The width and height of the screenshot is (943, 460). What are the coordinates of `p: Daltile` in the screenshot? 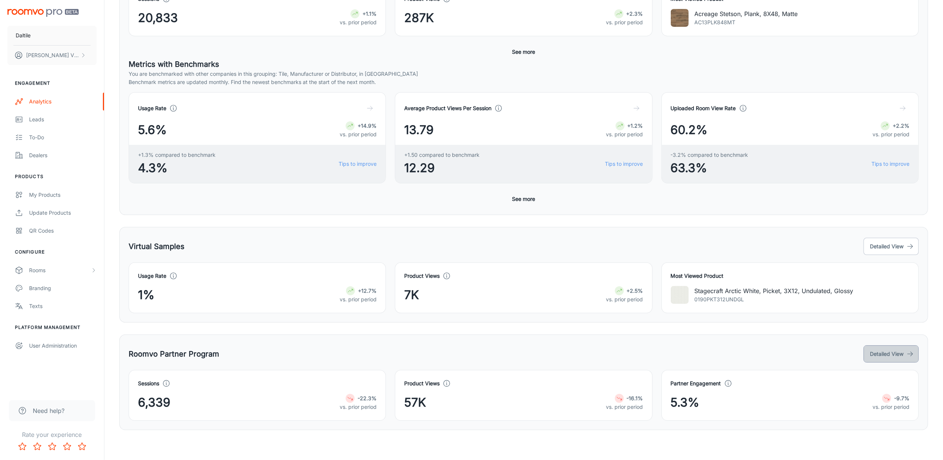 It's located at (23, 35).